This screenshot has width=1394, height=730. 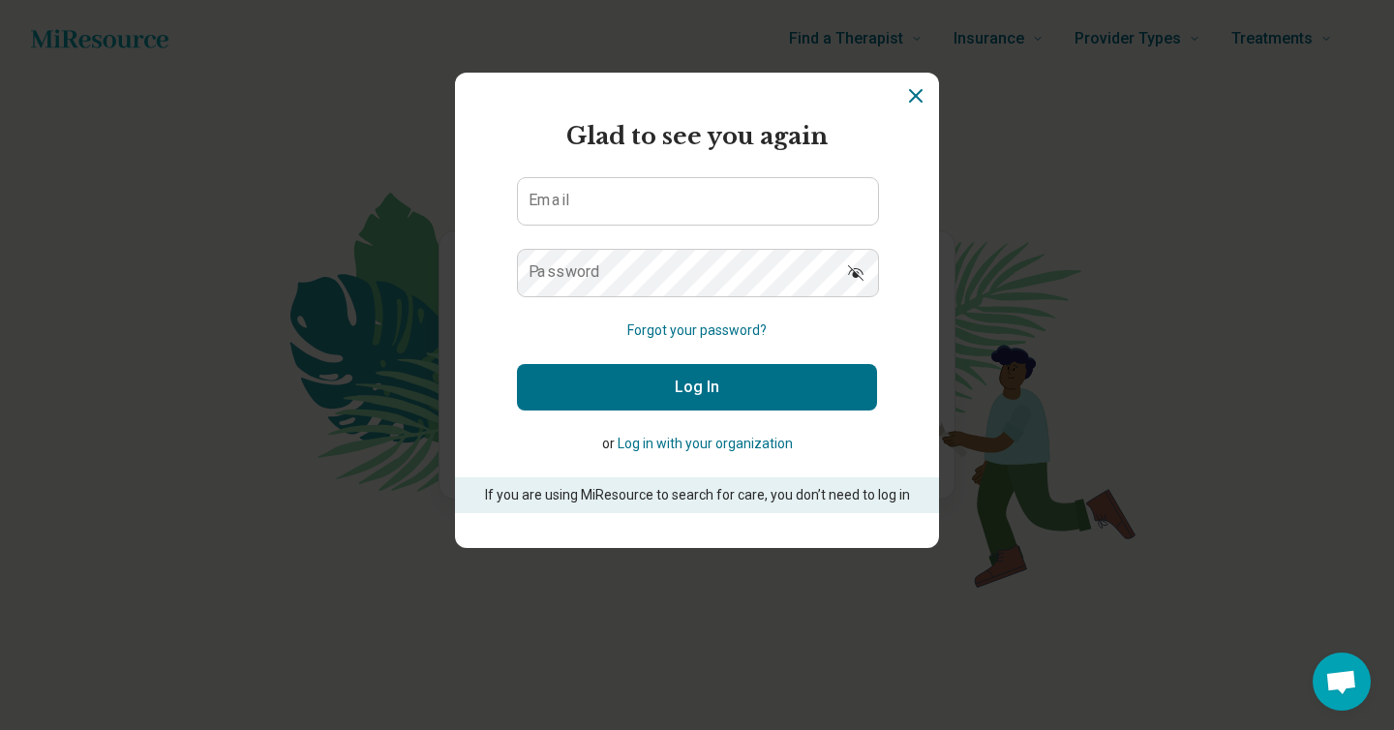 What do you see at coordinates (565, 272) in the screenshot?
I see `label: Password` at bounding box center [565, 272].